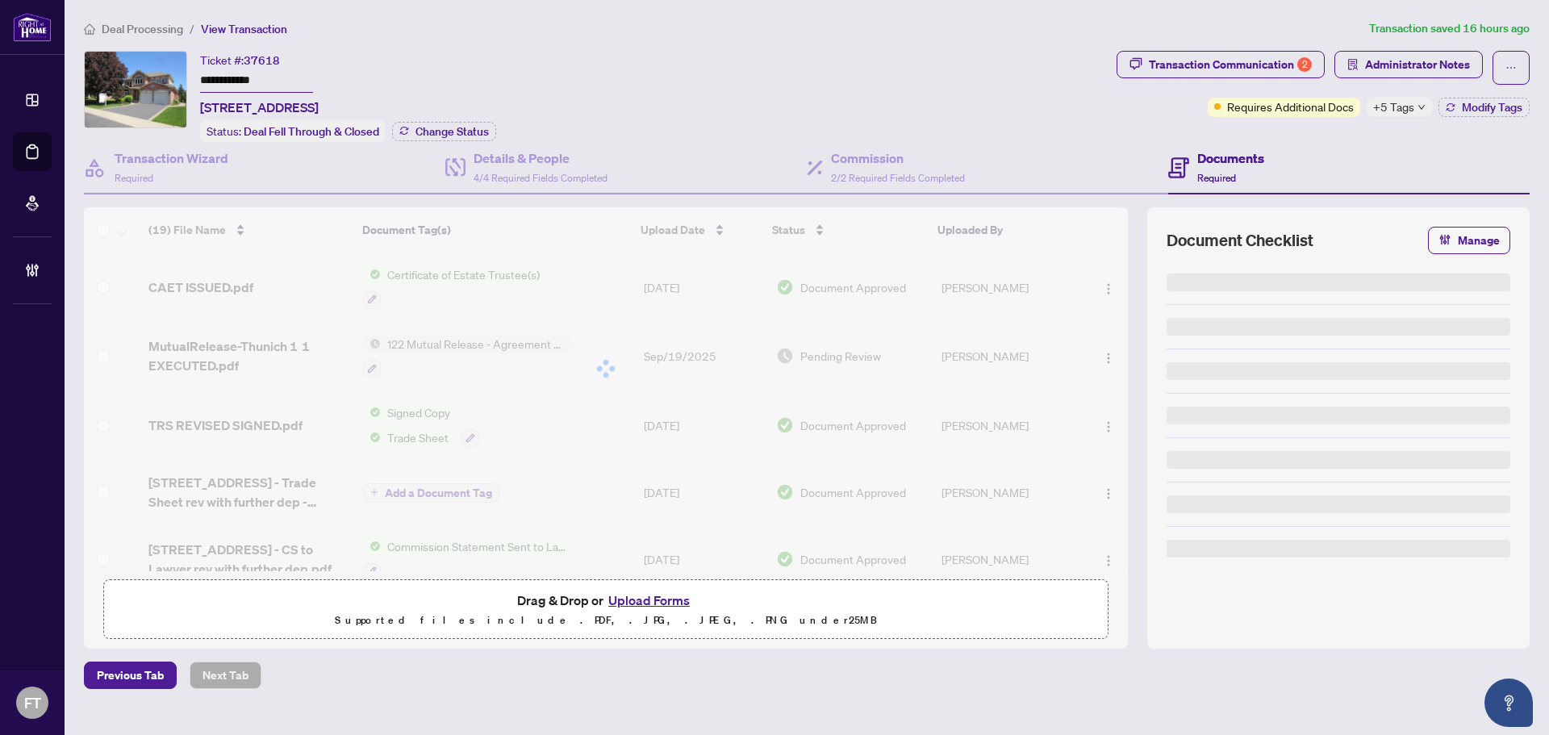 The height and width of the screenshot is (735, 1549). I want to click on img: logo, so click(32, 27).